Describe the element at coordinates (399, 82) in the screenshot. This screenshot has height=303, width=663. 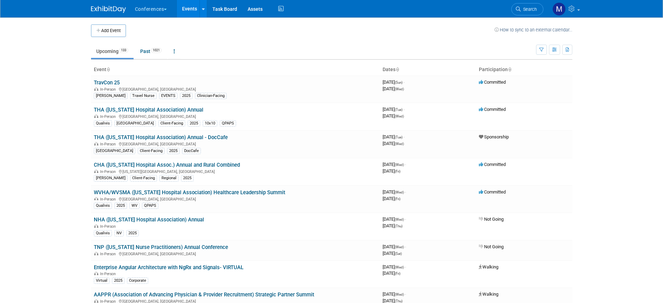
I see `span: (Sun)` at that location.